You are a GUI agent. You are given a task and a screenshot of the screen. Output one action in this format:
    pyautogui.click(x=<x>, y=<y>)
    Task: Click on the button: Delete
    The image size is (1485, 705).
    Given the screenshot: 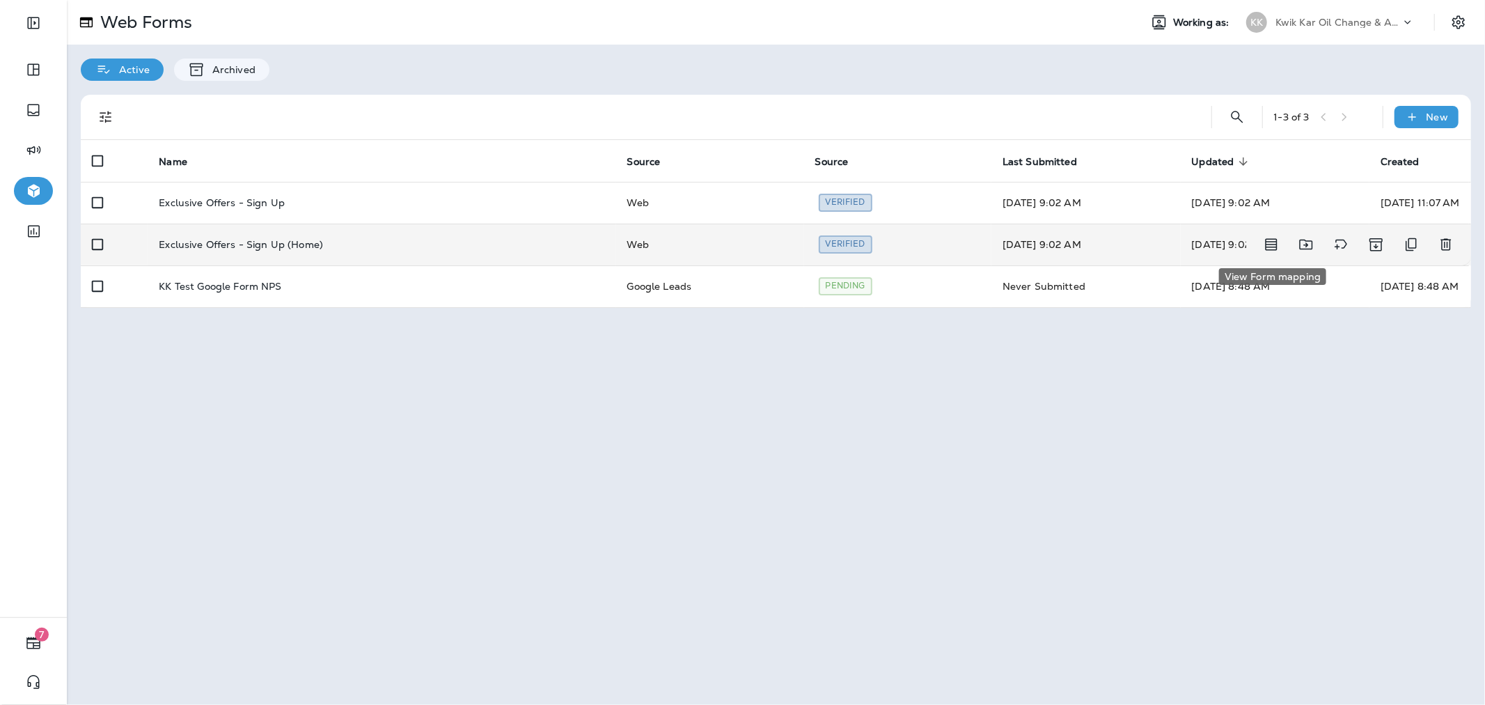 What is the action you would take?
    pyautogui.click(x=1446, y=244)
    